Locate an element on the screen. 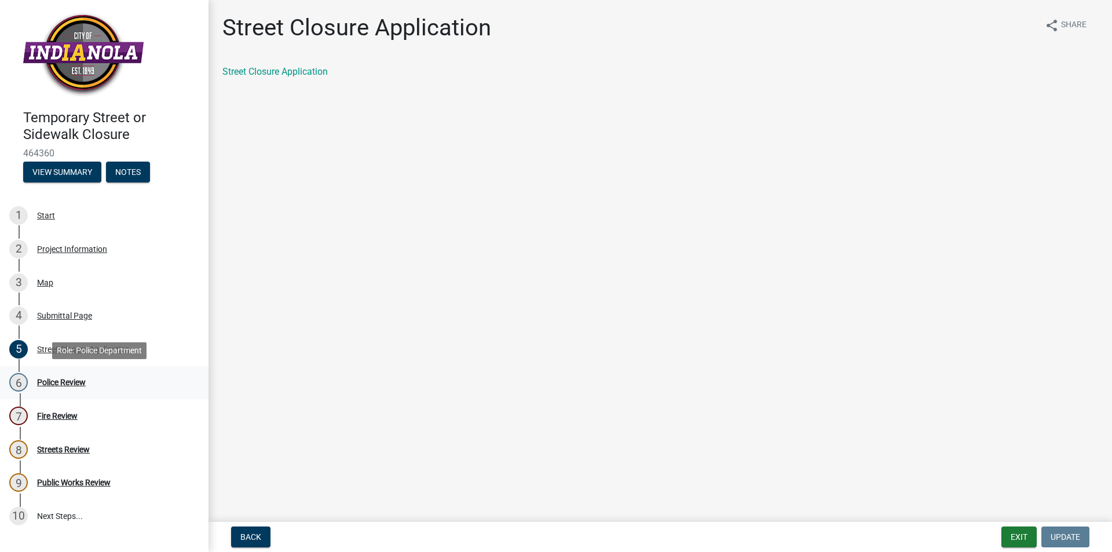  div: 9 is located at coordinates (19, 482).